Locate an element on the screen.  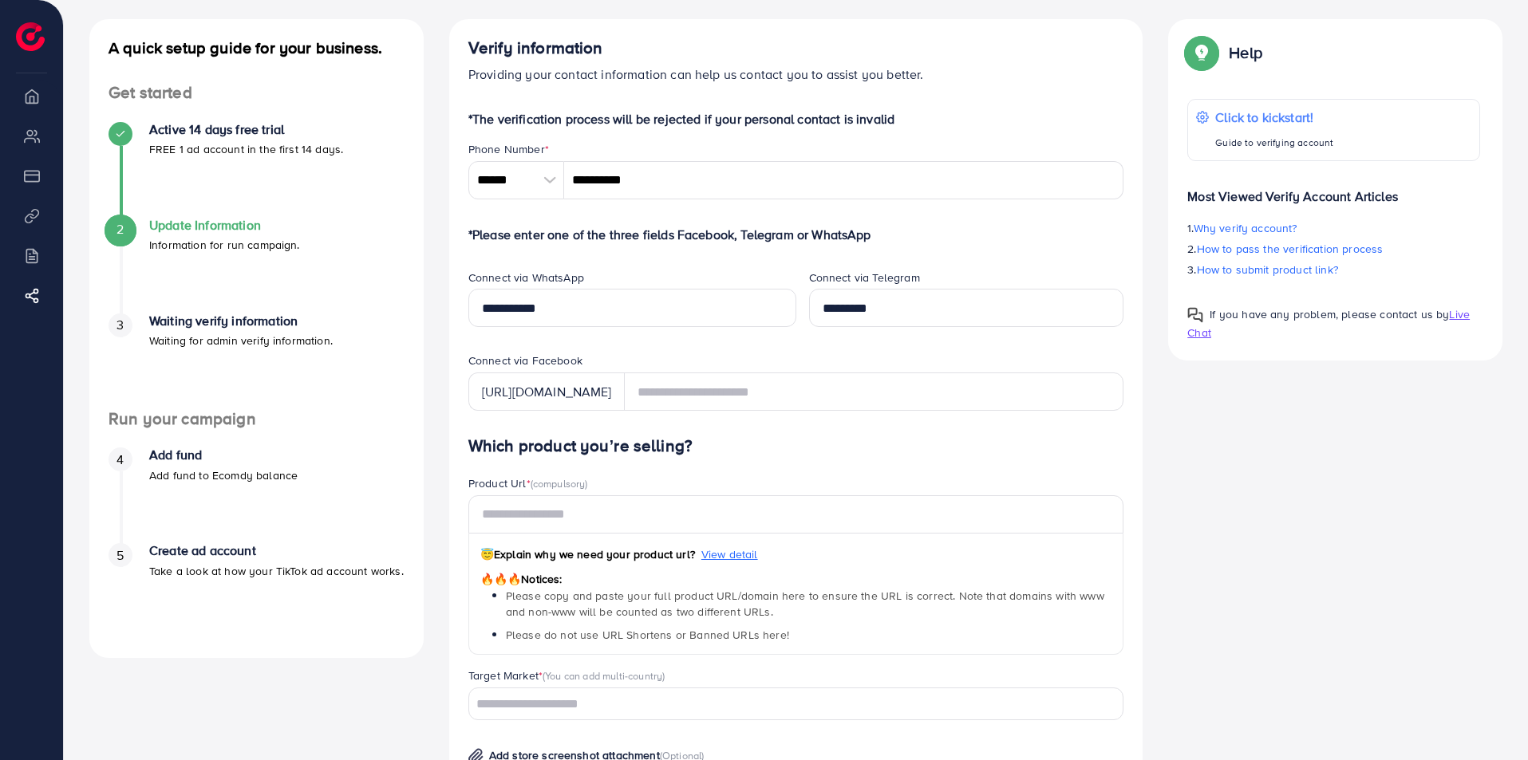
li: Waiting verify information is located at coordinates (256, 361).